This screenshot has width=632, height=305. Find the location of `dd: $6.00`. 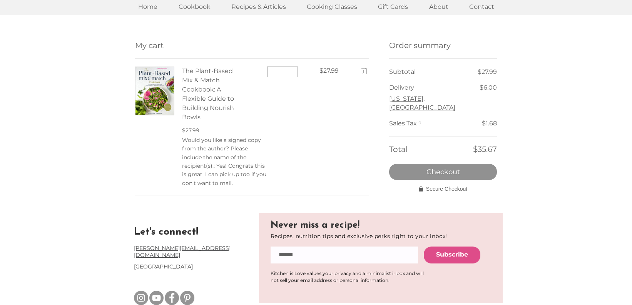

dd: $6.00 is located at coordinates (488, 98).